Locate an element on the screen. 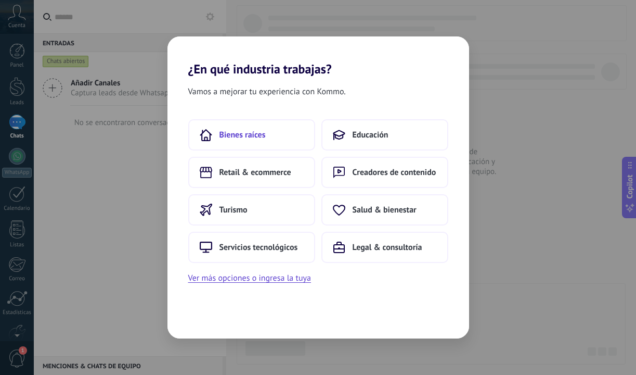  span: Legal & consultoría is located at coordinates (388, 247).